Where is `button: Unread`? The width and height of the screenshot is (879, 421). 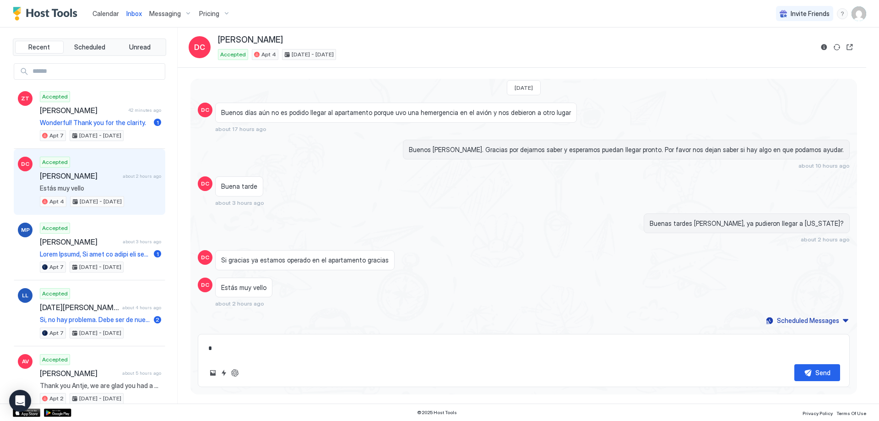 button: Unread is located at coordinates (140, 47).